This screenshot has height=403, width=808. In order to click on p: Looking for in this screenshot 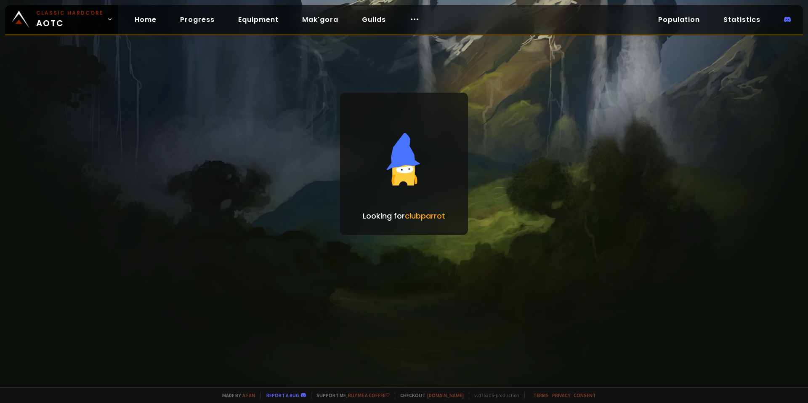, I will do `click(404, 215)`.